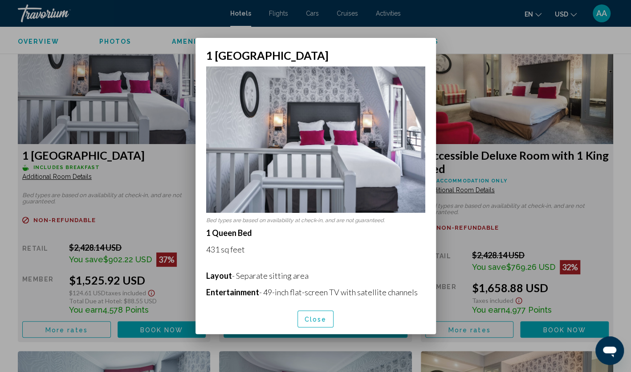  Describe the element at coordinates (229, 233) in the screenshot. I see `strong: 1 Queen Bed` at that location.